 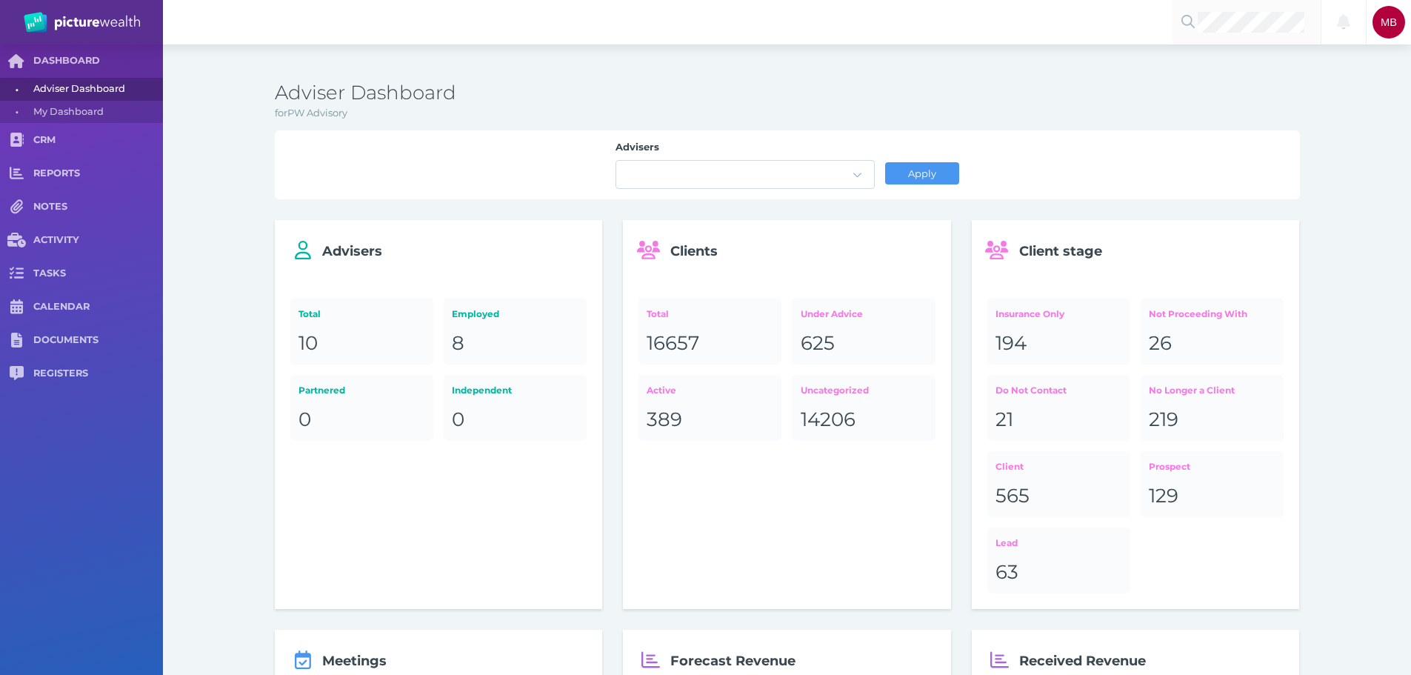 I want to click on span: Active, so click(x=661, y=390).